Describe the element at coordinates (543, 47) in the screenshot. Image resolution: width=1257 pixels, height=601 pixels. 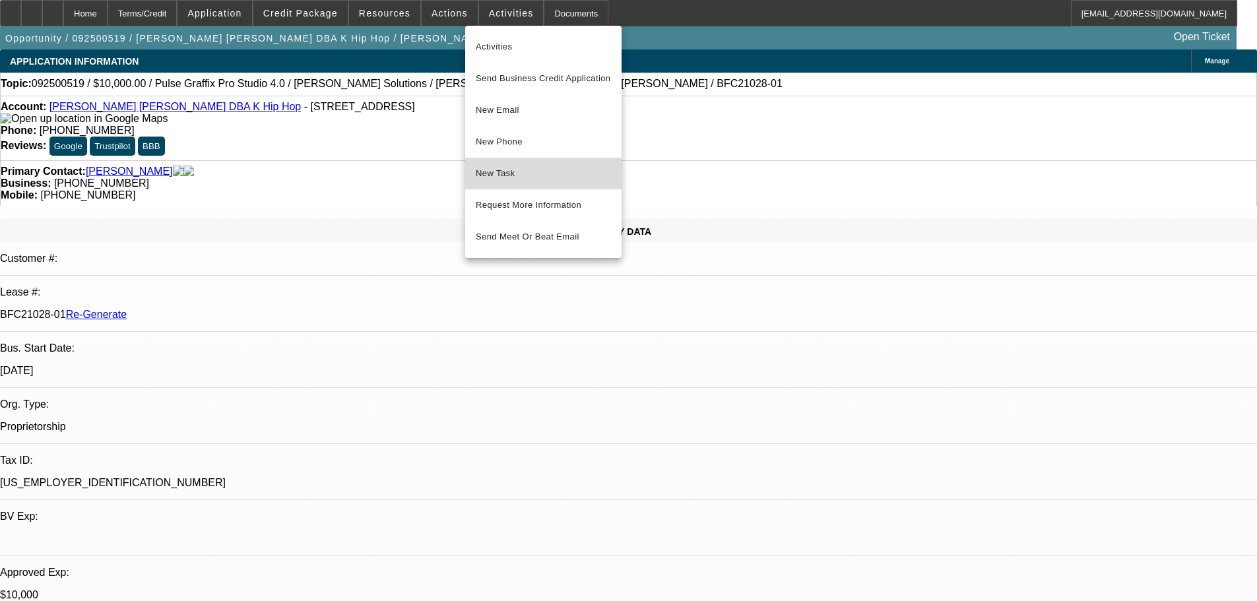
I see `span: Activities` at that location.